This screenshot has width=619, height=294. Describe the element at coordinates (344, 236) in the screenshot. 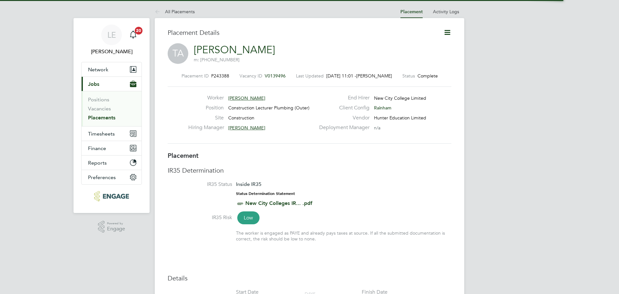

I see `div: The worker is engaged as PAYE and already pays taxes at source. If all the submitted documentatio...` at that location.